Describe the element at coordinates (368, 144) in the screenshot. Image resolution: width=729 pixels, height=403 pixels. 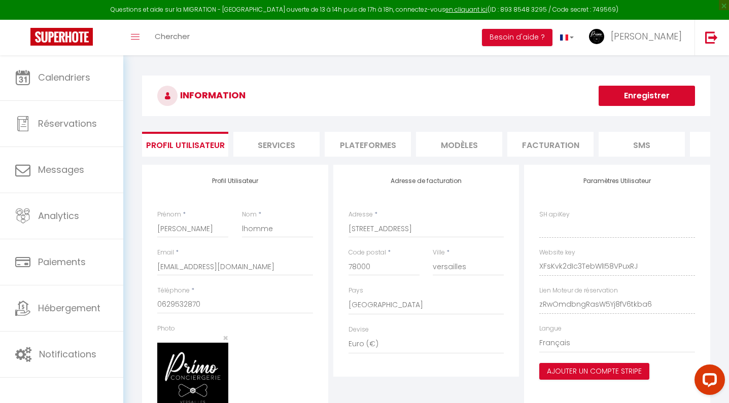
I see `li: Plateformes` at that location.